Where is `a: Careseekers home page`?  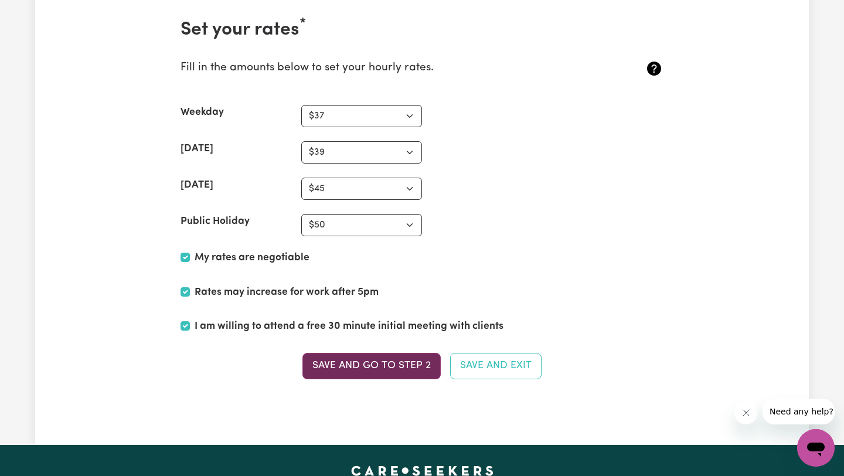
a: Careseekers home page is located at coordinates (422, 471).